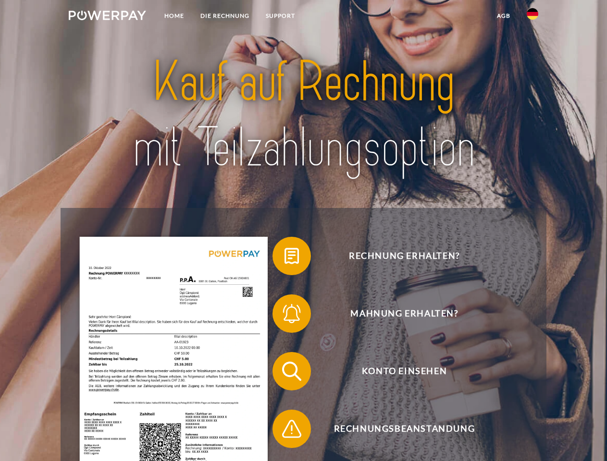 The height and width of the screenshot is (461, 607). Describe the element at coordinates (107, 15) in the screenshot. I see `img: logo-powerpay-white.svg` at that location.